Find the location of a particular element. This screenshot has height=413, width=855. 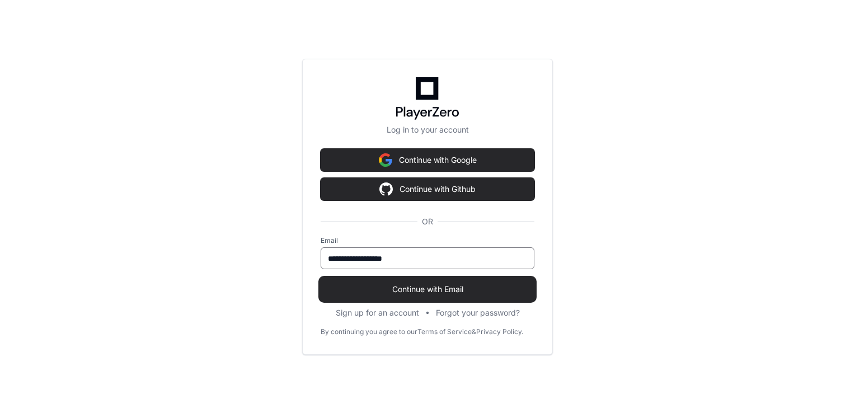

button: Sign up for an account is located at coordinates (377, 313).